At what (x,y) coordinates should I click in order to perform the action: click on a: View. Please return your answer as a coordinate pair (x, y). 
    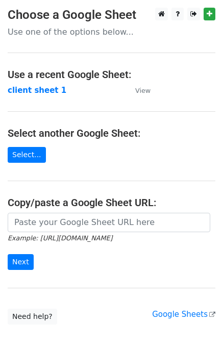
    Looking at the image, I should click on (138, 90).